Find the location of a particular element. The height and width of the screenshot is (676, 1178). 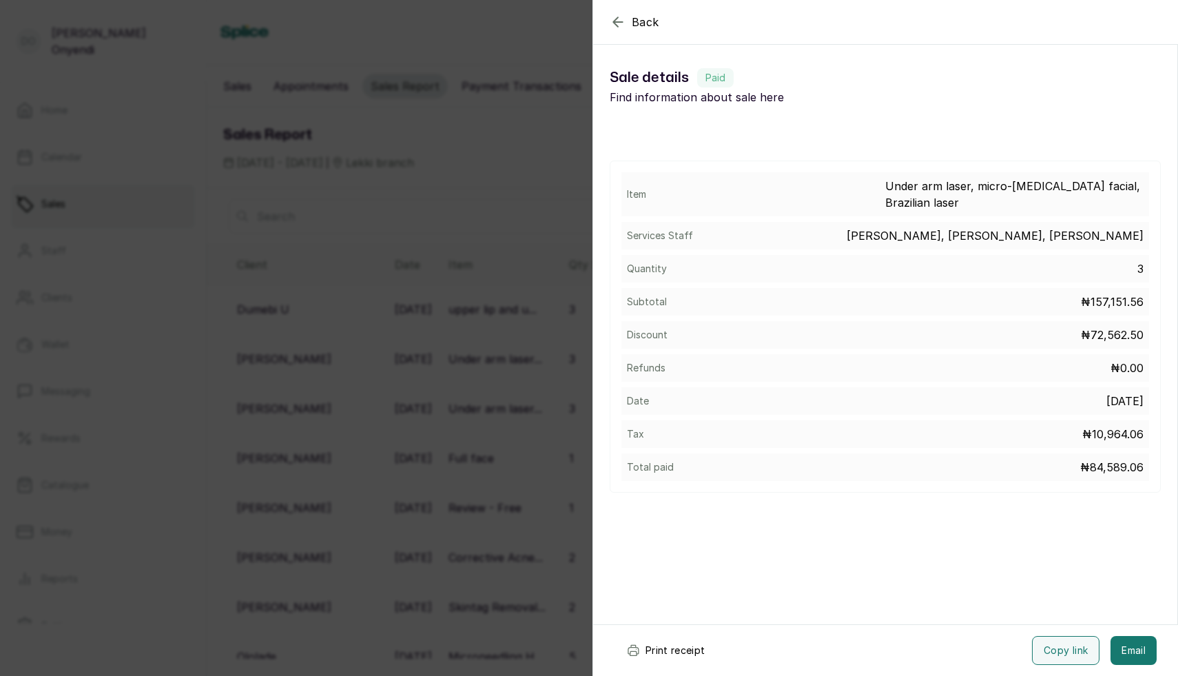

p: ₦0.00 is located at coordinates (1127, 368).